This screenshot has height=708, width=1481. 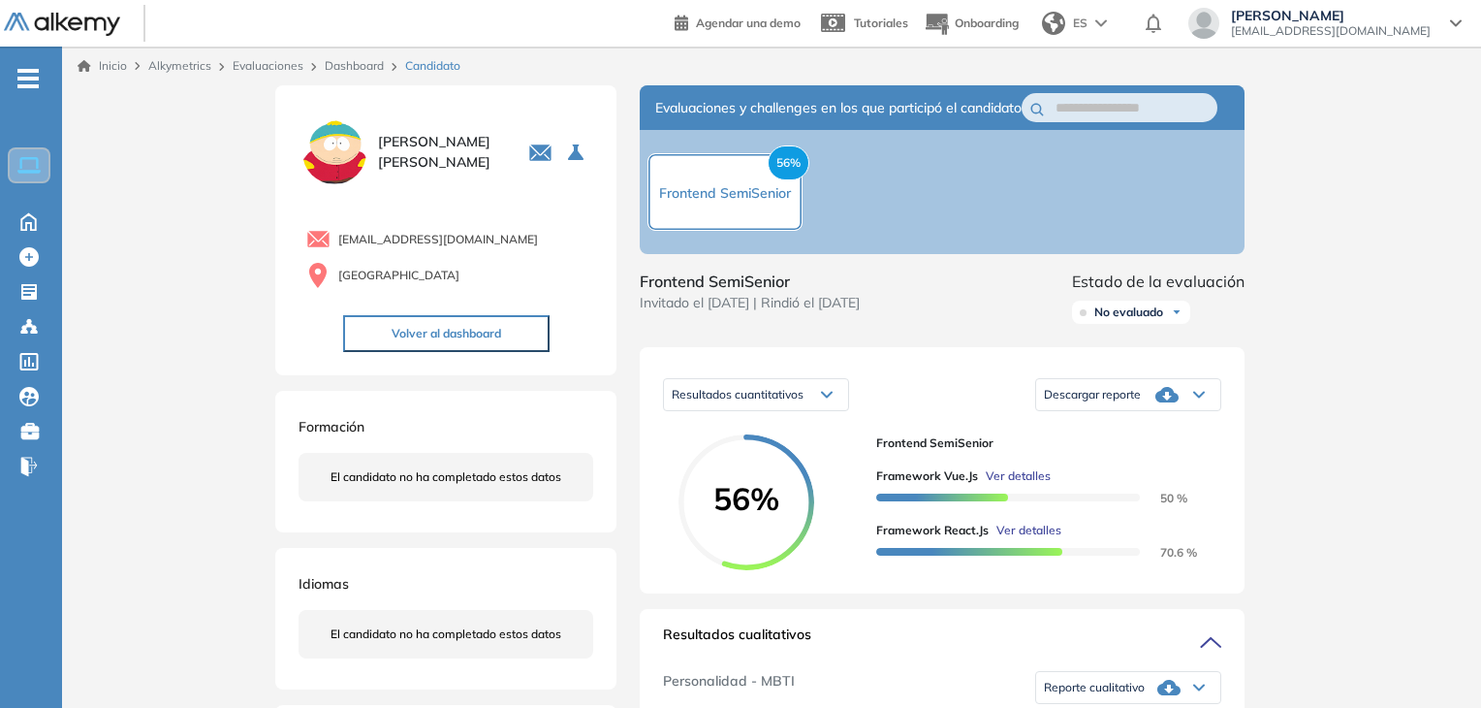 What do you see at coordinates (268, 65) in the screenshot?
I see `a: Evaluaciones` at bounding box center [268, 65].